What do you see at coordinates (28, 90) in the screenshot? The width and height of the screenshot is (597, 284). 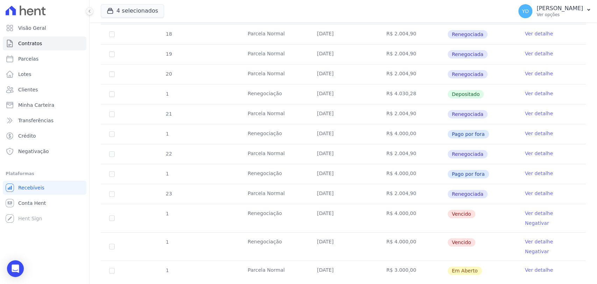 I see `span: Clientes` at bounding box center [28, 90].